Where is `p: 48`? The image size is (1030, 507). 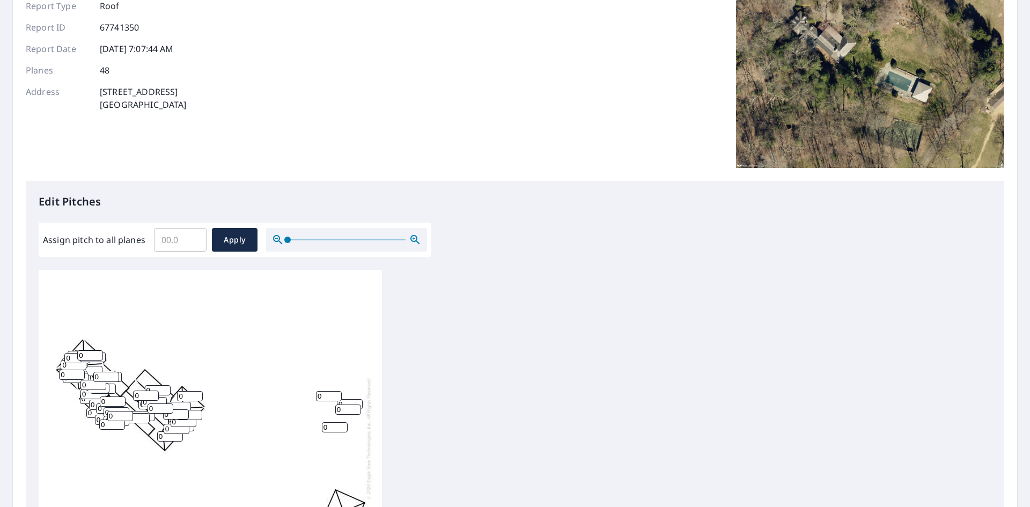
p: 48 is located at coordinates (105, 70).